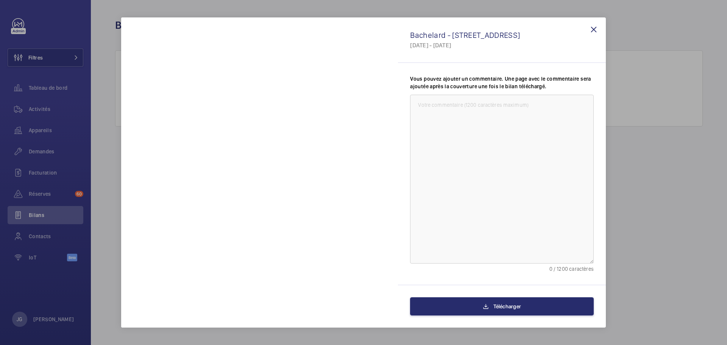 This screenshot has width=727, height=345. Describe the element at coordinates (501, 82) in the screenshot. I see `label: Vous pouvez ajouter un commentaire. Une page avec le commentaire sera ajoutée après la couverture...` at that location.